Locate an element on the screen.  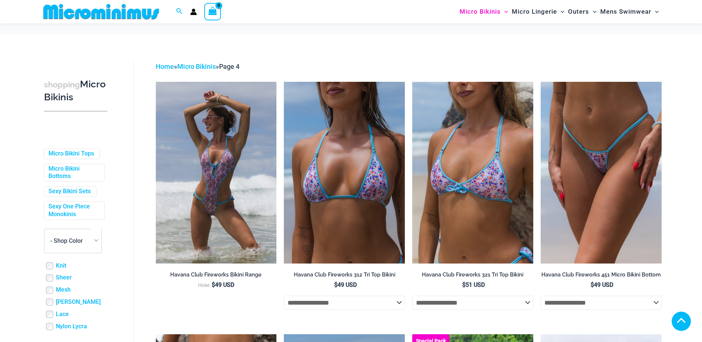
a: Havana Club Fireworks 321 Tri Top 01Havana Club Fireworks 321 Tri Top 478 Thong 05Havana Club Fir... is located at coordinates (473, 173).